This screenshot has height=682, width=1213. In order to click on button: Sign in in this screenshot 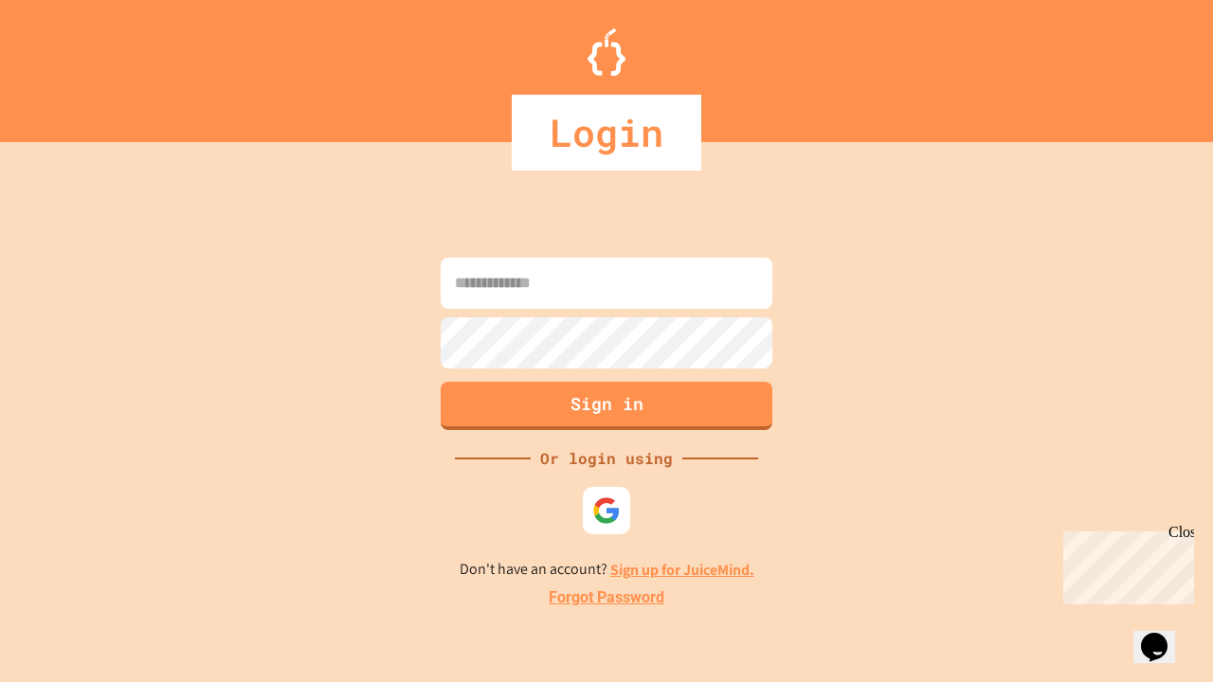, I will do `click(606, 406)`.